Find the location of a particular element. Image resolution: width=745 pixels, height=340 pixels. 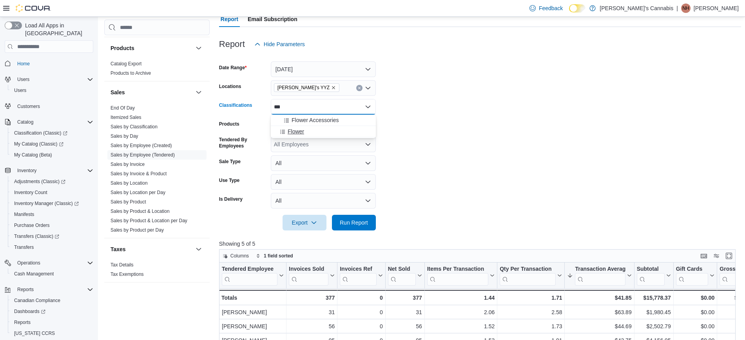

label: Is Delivery is located at coordinates (231, 199).